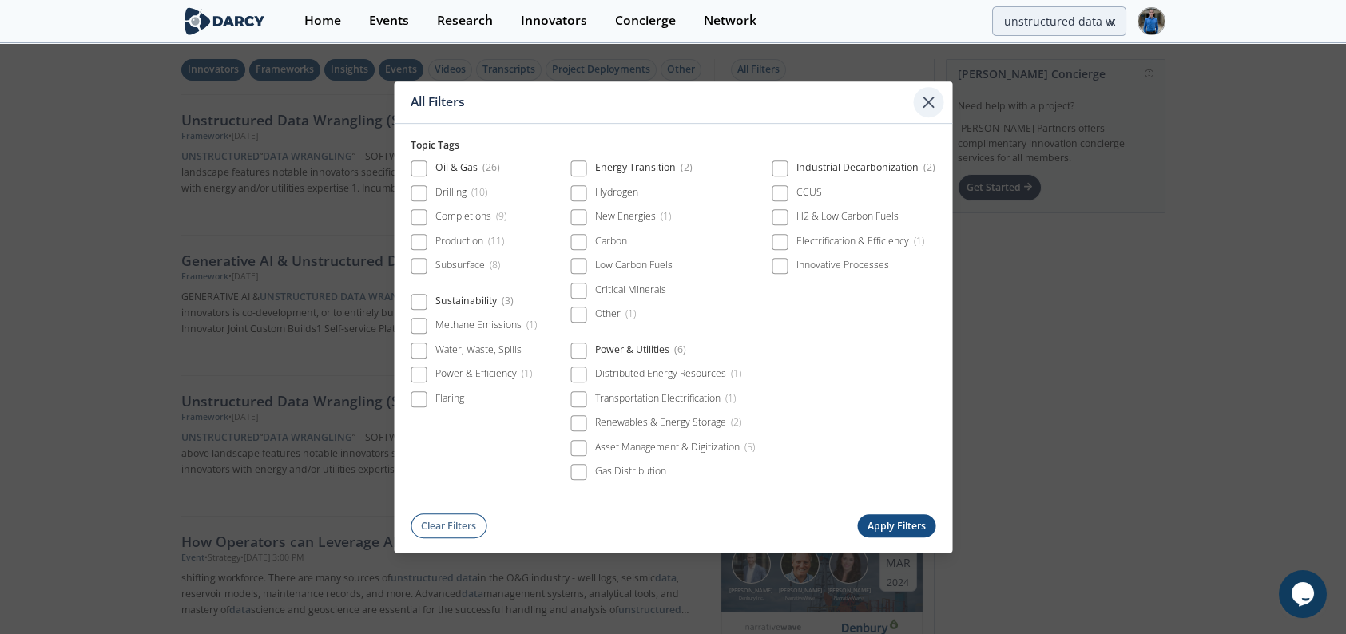 This screenshot has width=1346, height=634. Describe the element at coordinates (730, 21) in the screenshot. I see `div: Network` at that location.